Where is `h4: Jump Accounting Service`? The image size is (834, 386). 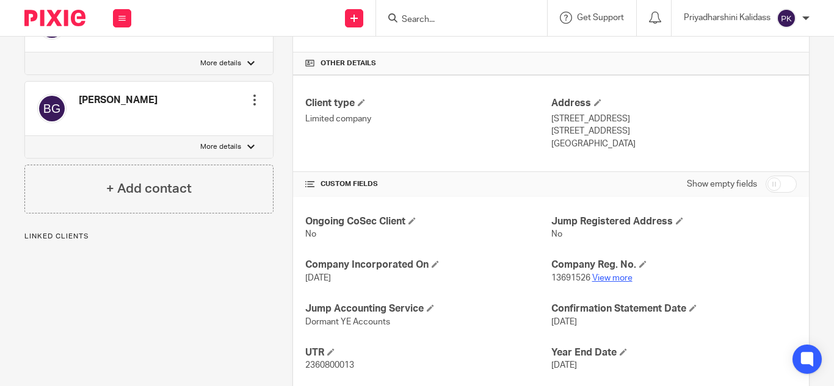
h4: Jump Accounting Service is located at coordinates (428, 309).